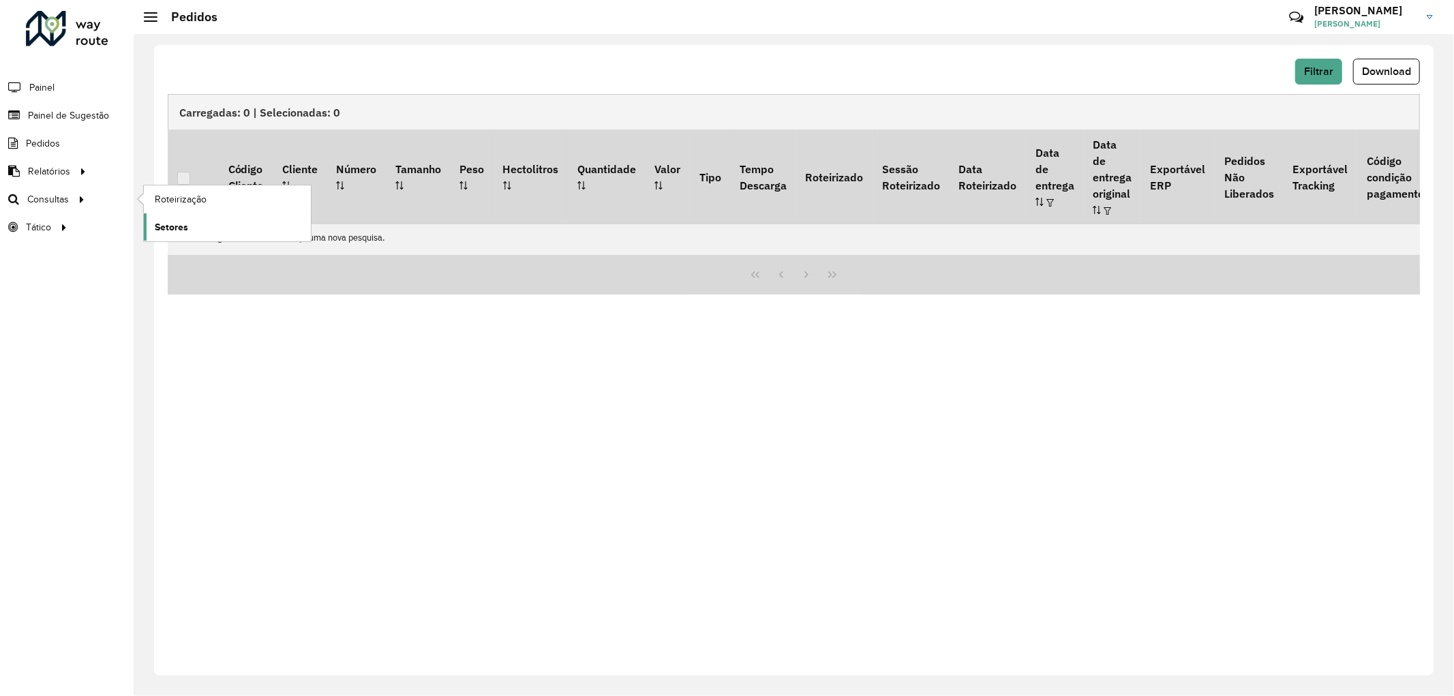 This screenshot has height=696, width=1454. Describe the element at coordinates (181, 199) in the screenshot. I see `span: Roteirização` at that location.